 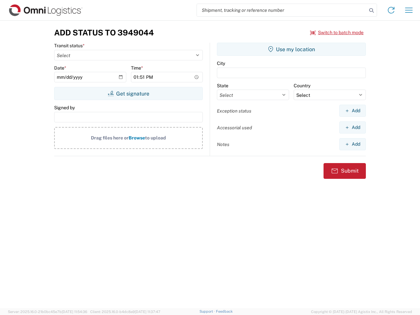 I want to click on label: Time, so click(x=137, y=68).